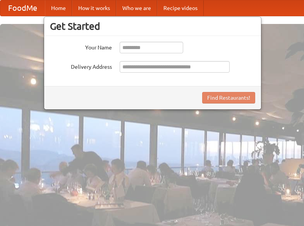 The image size is (304, 226). What do you see at coordinates (58, 8) in the screenshot?
I see `a: Home` at bounding box center [58, 8].